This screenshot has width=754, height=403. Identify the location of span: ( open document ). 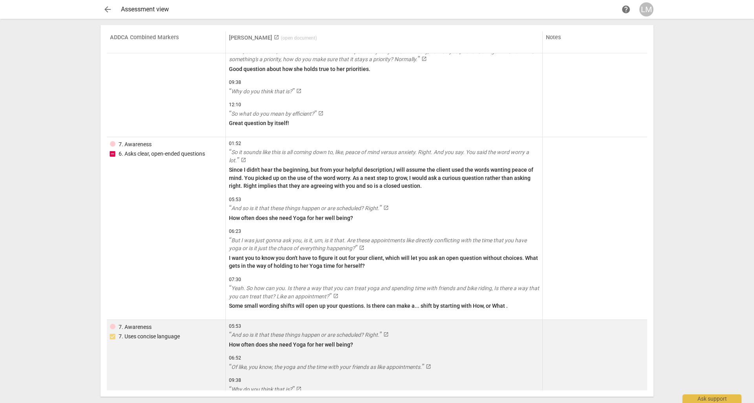
(299, 38).